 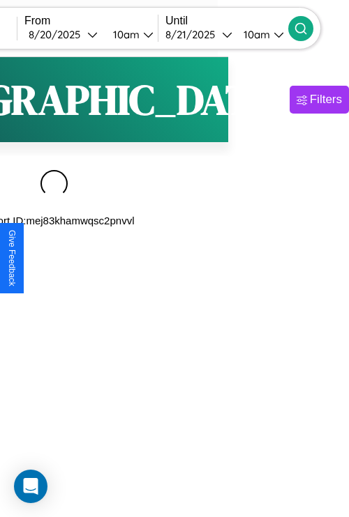 What do you see at coordinates (193, 34) in the screenshot?
I see `div: 8 / 21 / 2025` at bounding box center [193, 34].